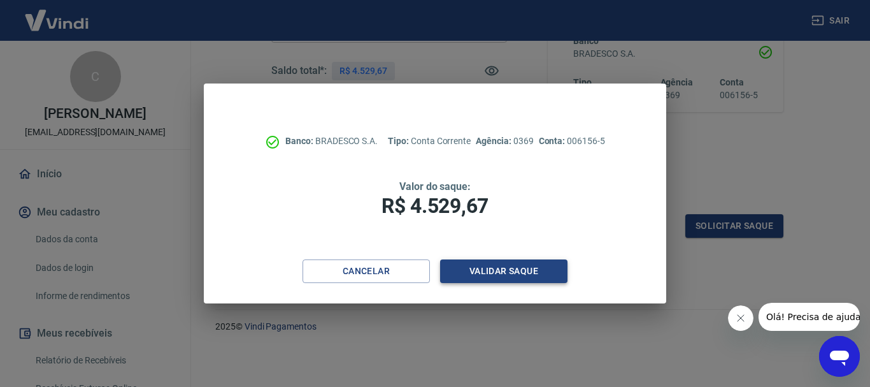 Image resolution: width=870 pixels, height=387 pixels. What do you see at coordinates (435, 186) in the screenshot?
I see `span: Valor do saque:` at bounding box center [435, 186].